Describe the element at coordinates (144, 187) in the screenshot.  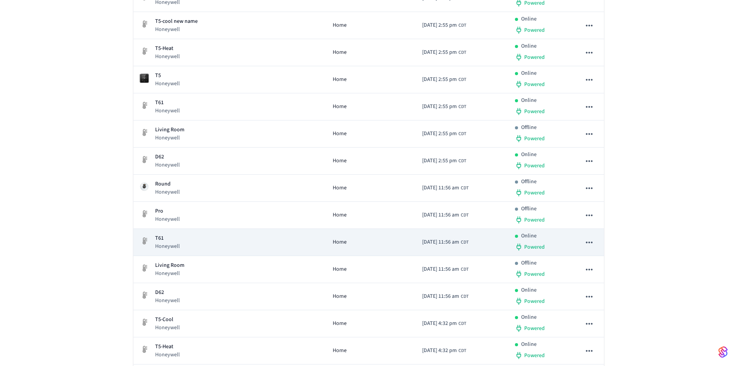
I see `img: honeywell_round` at that location.